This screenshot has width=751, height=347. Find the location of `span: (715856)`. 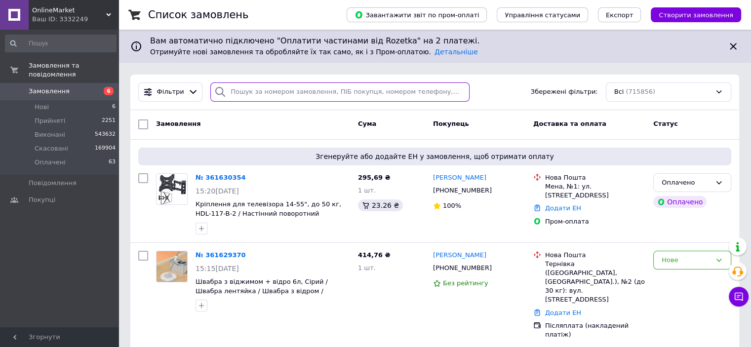

span: (715856) is located at coordinates (640, 91).